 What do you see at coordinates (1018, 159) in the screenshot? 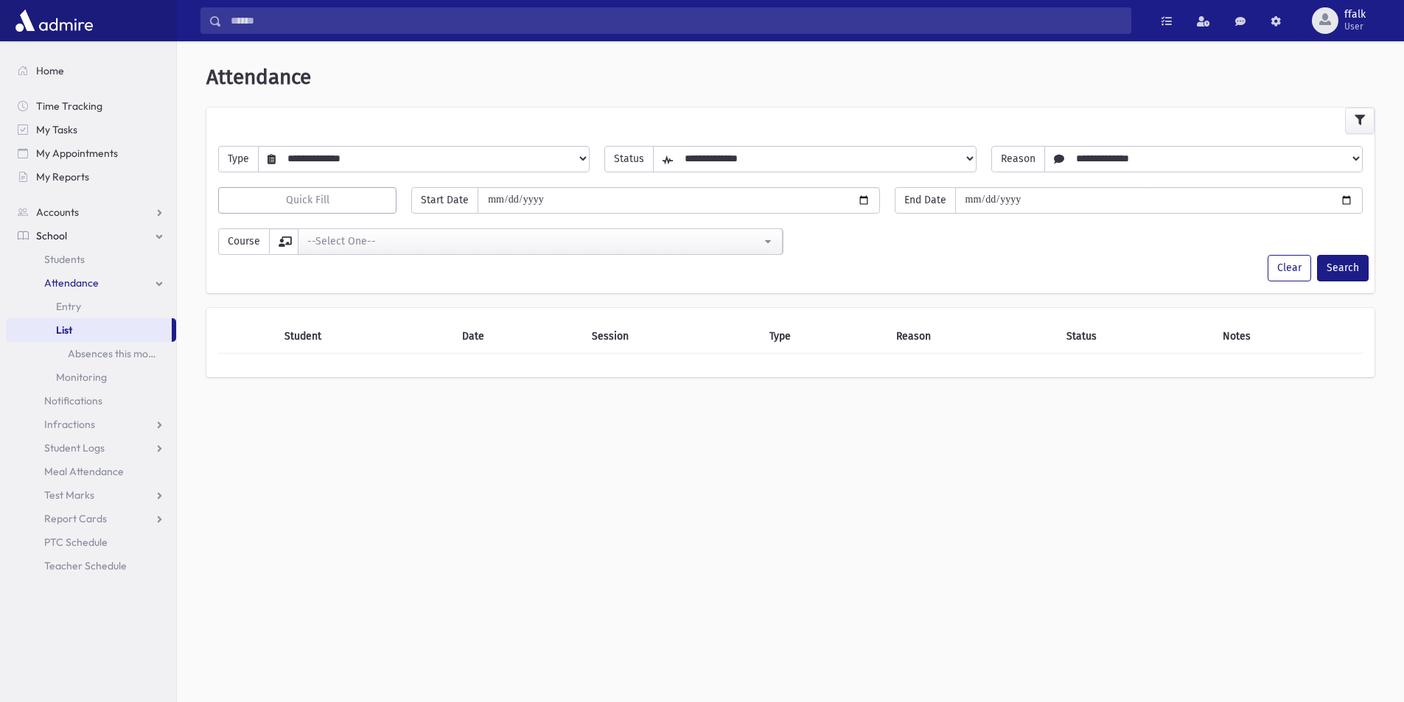
I see `span: Reason` at bounding box center [1018, 159].